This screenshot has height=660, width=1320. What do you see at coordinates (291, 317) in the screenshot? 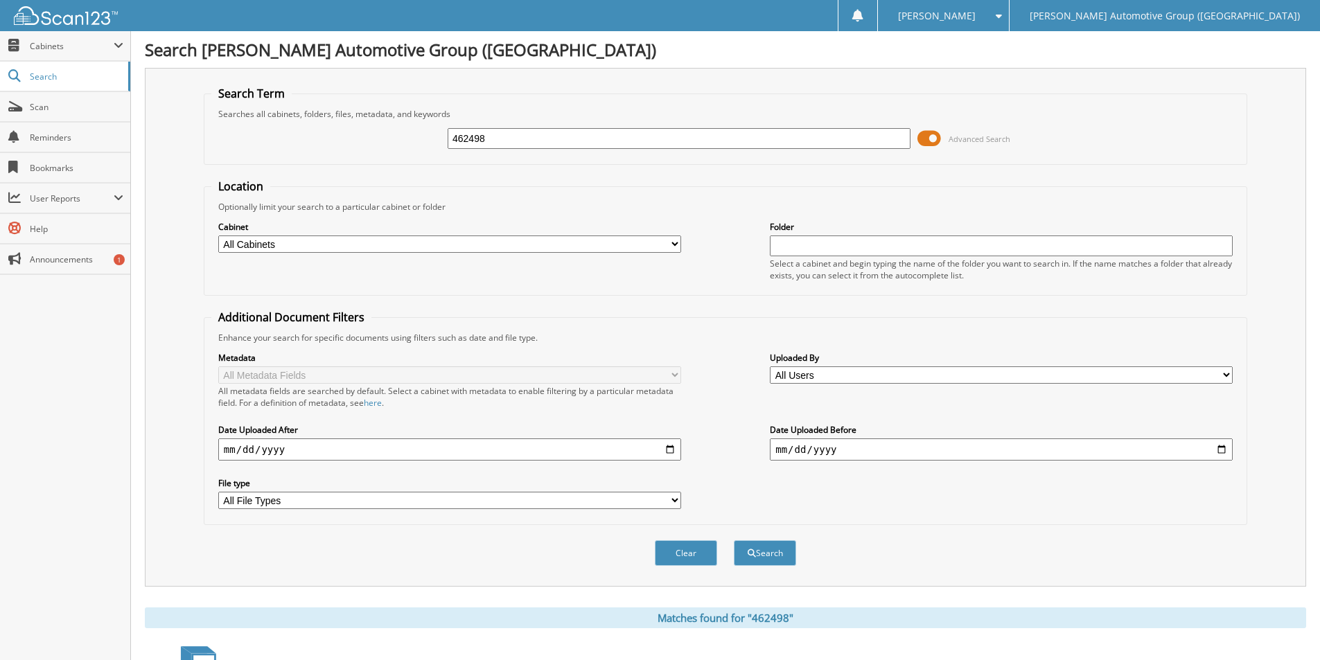
I see `legend: Additional Document Filters` at bounding box center [291, 317].